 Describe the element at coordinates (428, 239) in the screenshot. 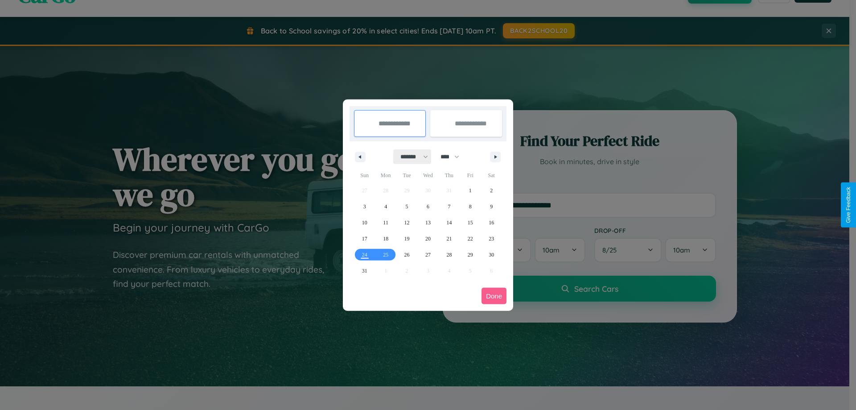

I see `span: 20` at that location.